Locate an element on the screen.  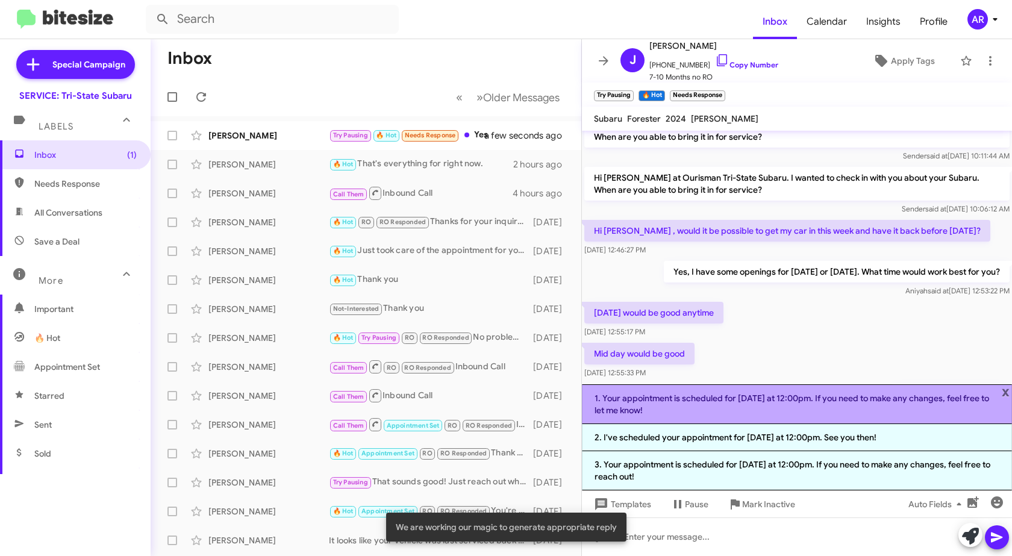
span: Needs Response is located at coordinates (430, 135).